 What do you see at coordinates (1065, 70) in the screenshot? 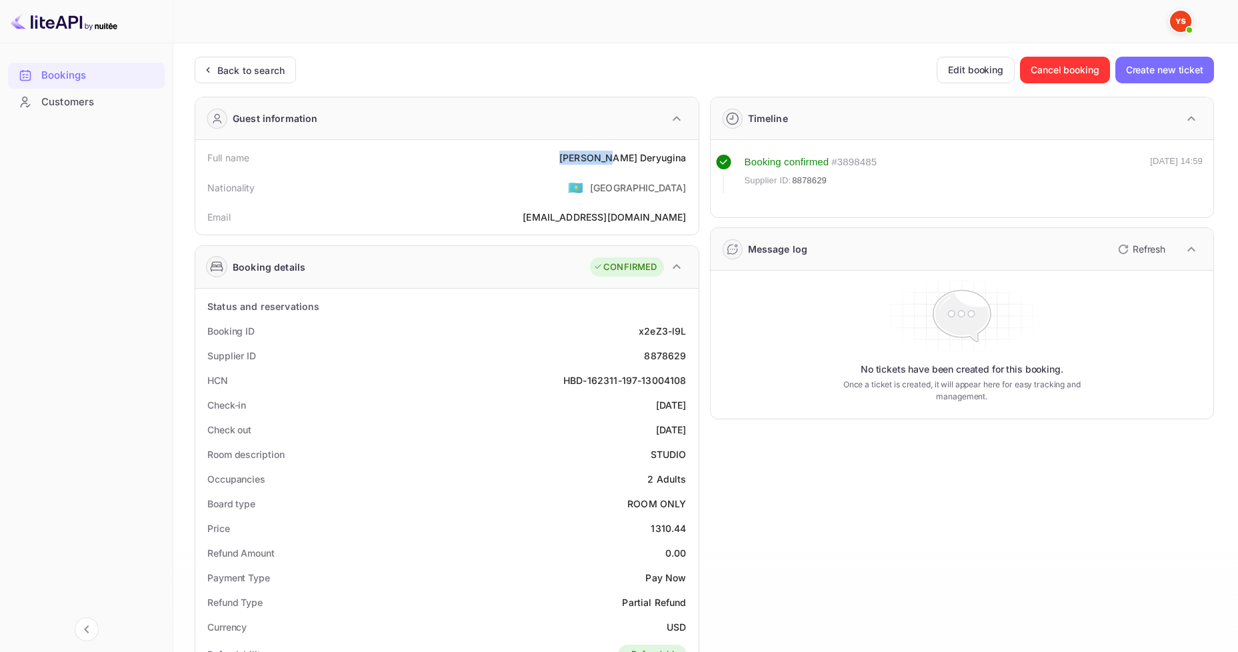
I see `ya-tr-span: Cancel booking` at bounding box center [1065, 70].